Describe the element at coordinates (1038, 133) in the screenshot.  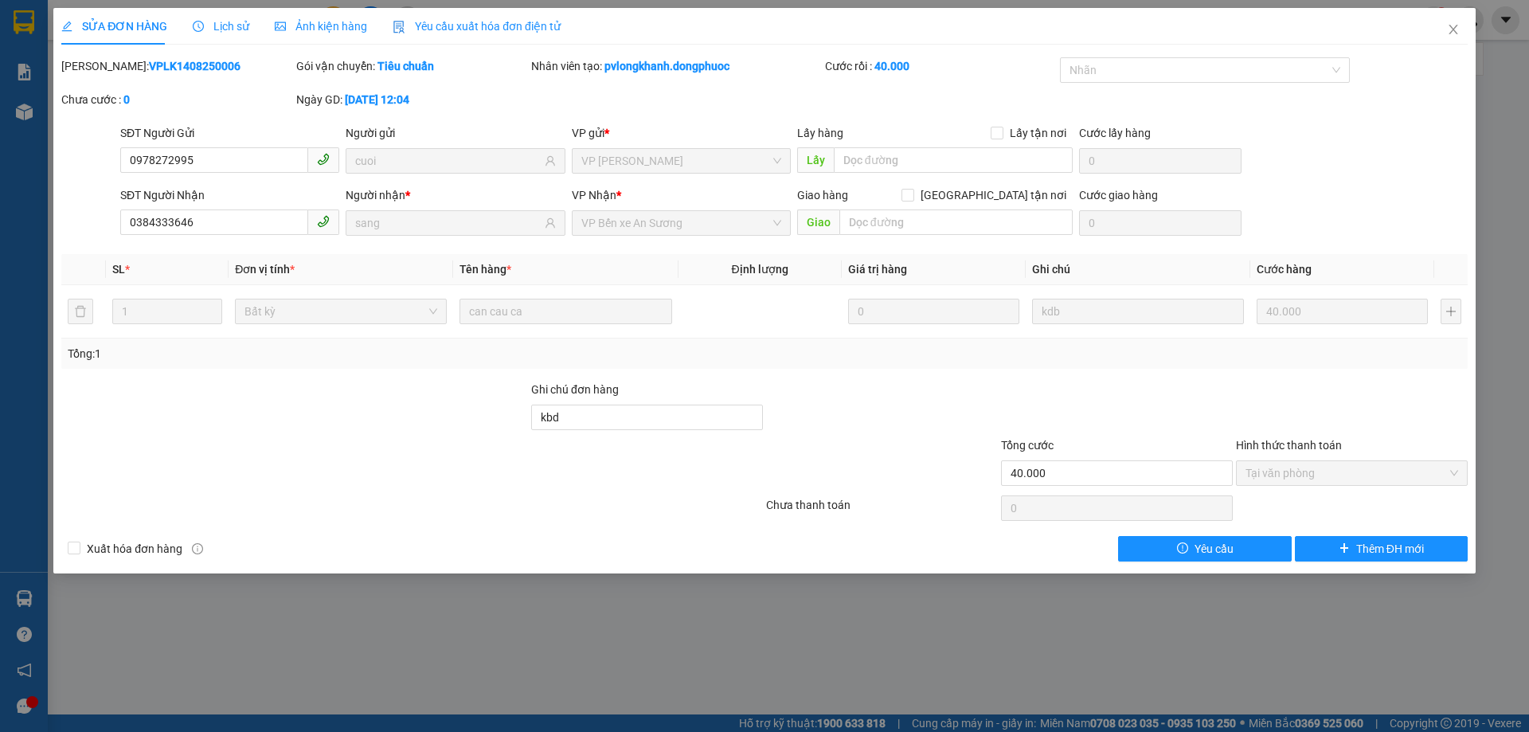
I see `span: Lấy tận nơi` at that location.